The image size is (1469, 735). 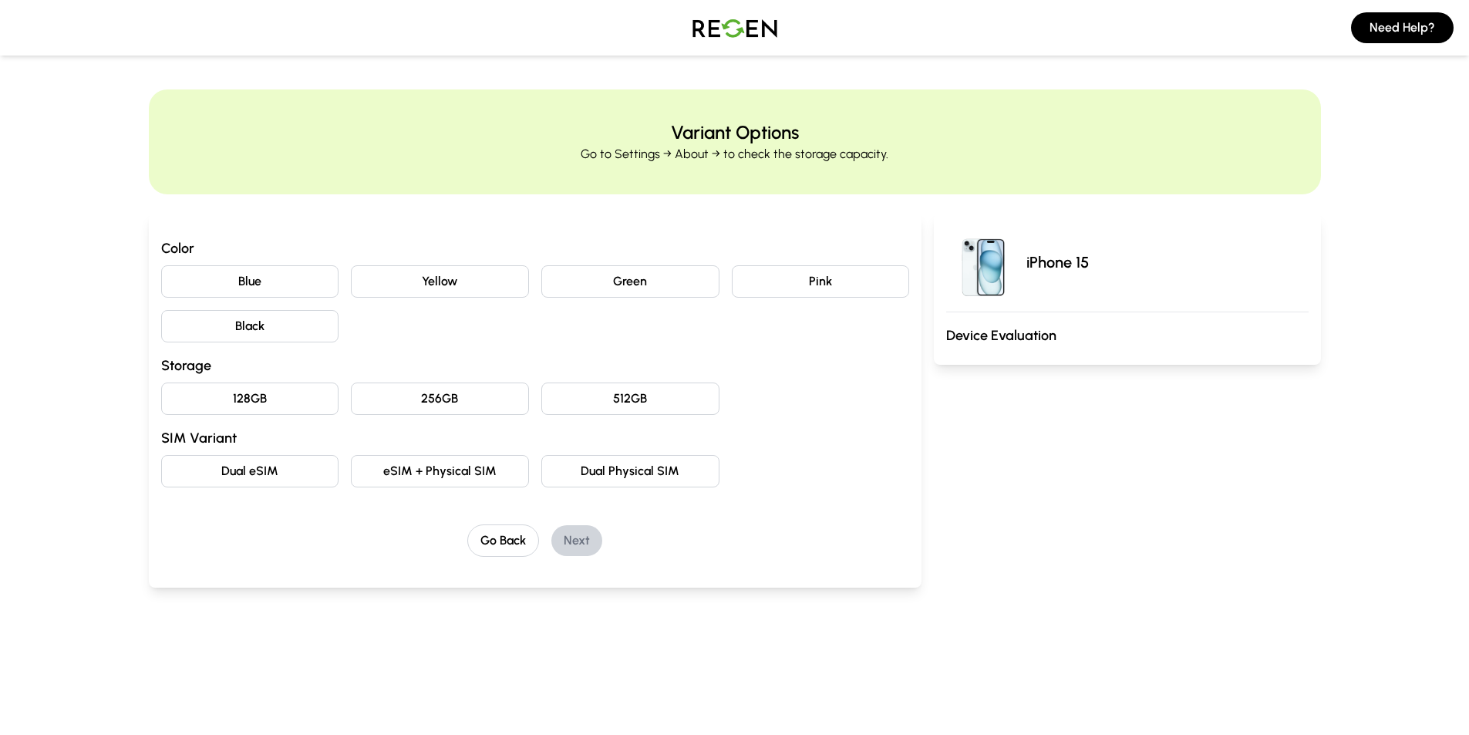 I want to click on button: Go Back, so click(x=503, y=541).